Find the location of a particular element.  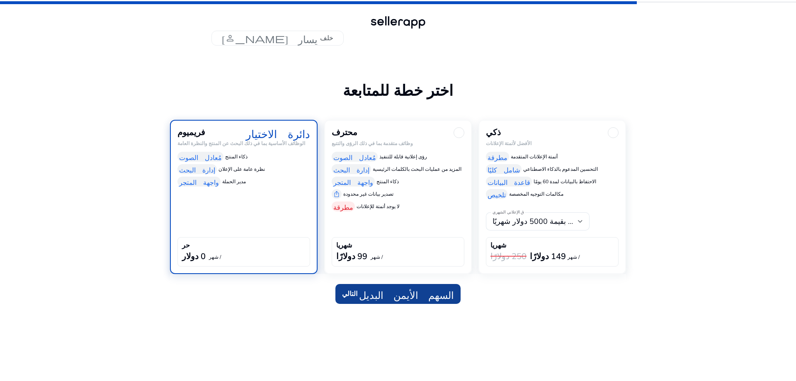

font: نظرة عامة على الإعلان is located at coordinates (242, 169).